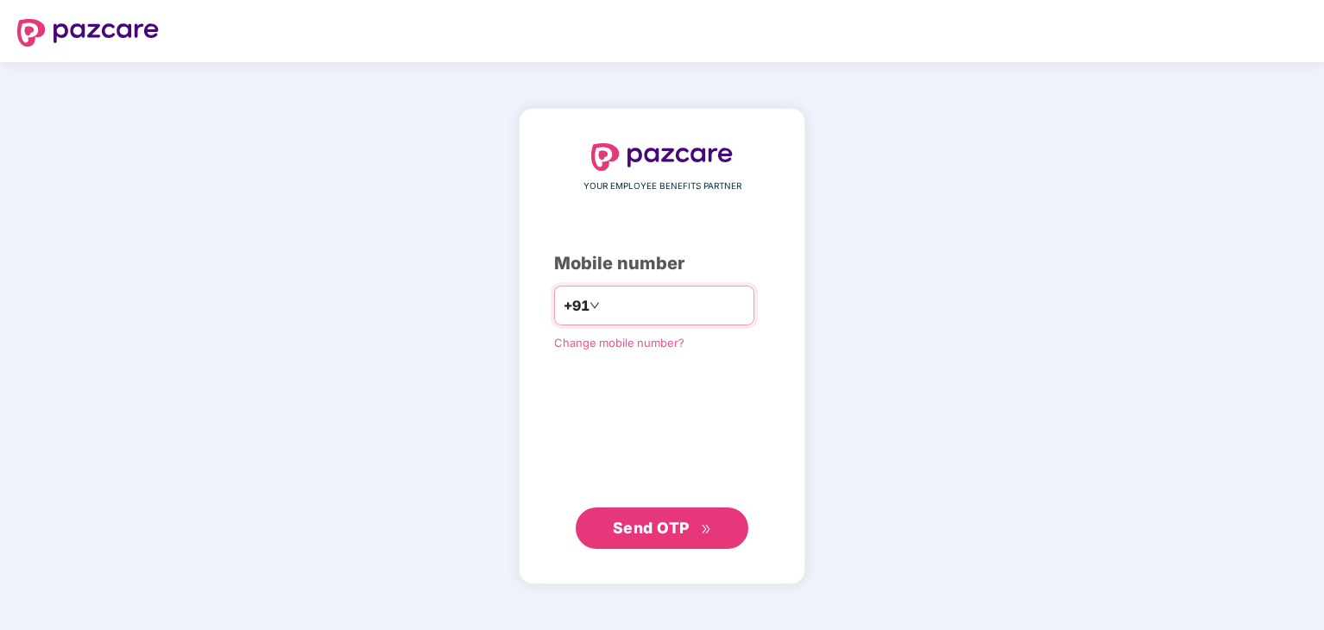 This screenshot has height=630, width=1324. I want to click on span: Change mobile number?, so click(619, 343).